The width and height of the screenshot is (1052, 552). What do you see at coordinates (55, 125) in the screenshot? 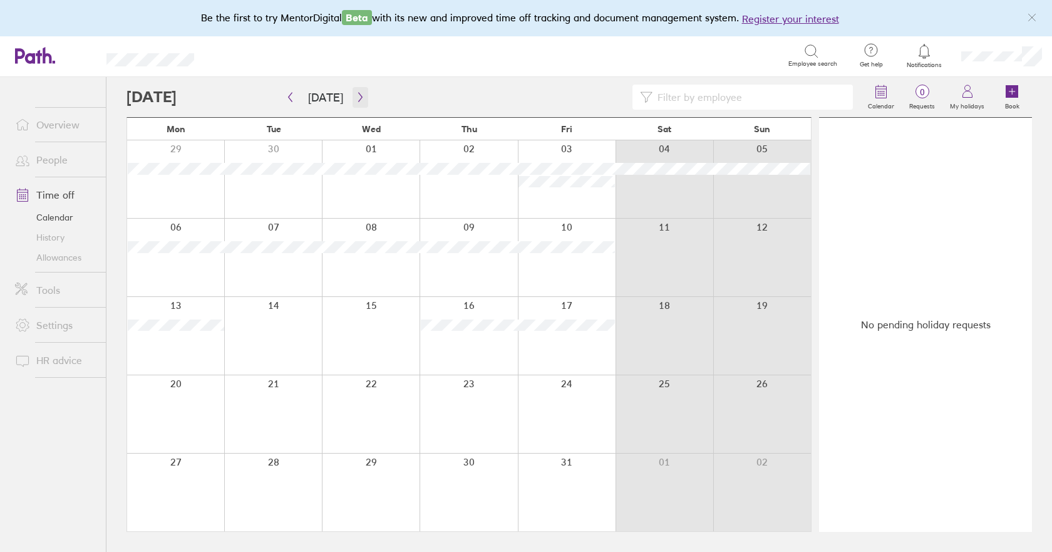
I see `a: Overview` at bounding box center [55, 125].